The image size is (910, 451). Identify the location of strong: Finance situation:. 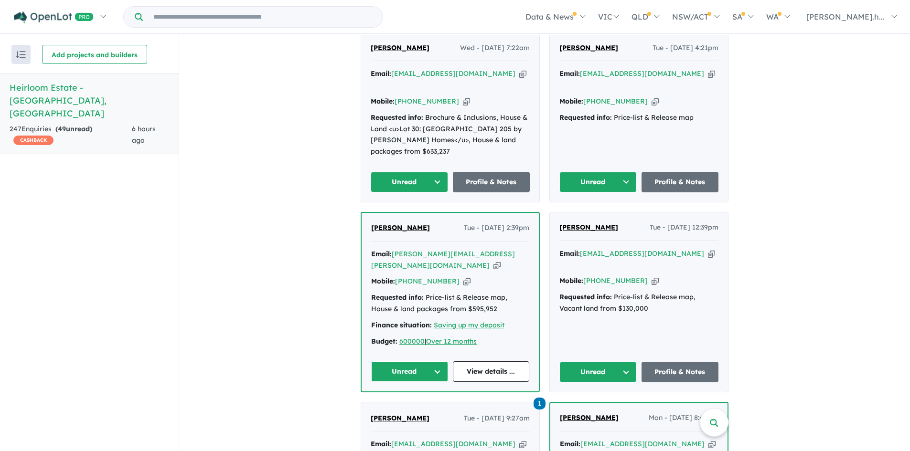
(401, 325).